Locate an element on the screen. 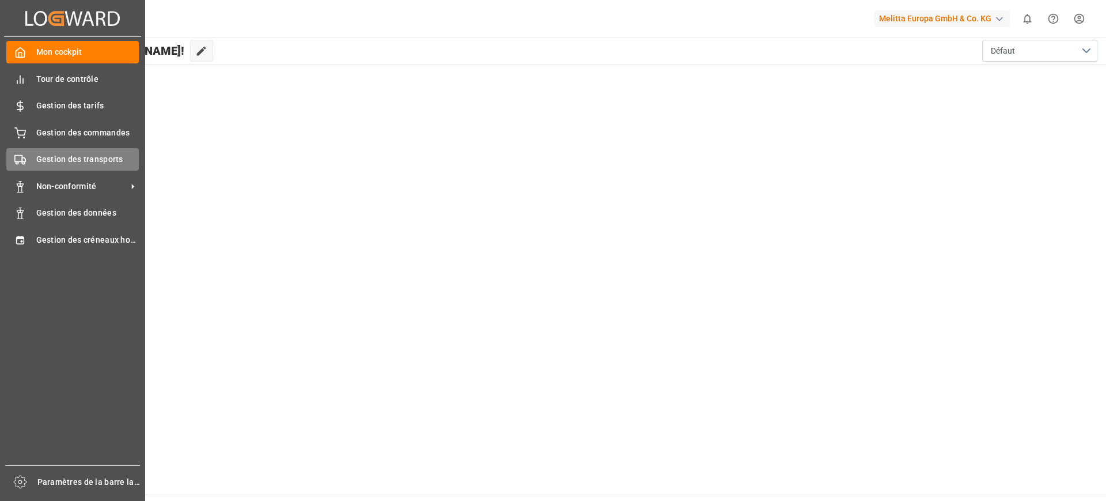 The image size is (1106, 501). font: Gestion des transports is located at coordinates (79, 159).